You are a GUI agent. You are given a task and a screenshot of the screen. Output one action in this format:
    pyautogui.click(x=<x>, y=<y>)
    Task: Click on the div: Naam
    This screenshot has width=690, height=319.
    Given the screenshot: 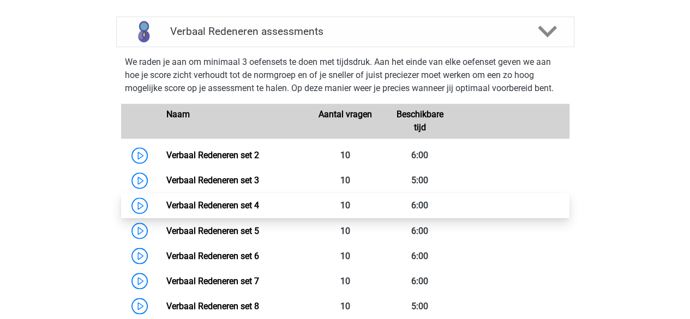 What is the action you would take?
    pyautogui.click(x=233, y=121)
    